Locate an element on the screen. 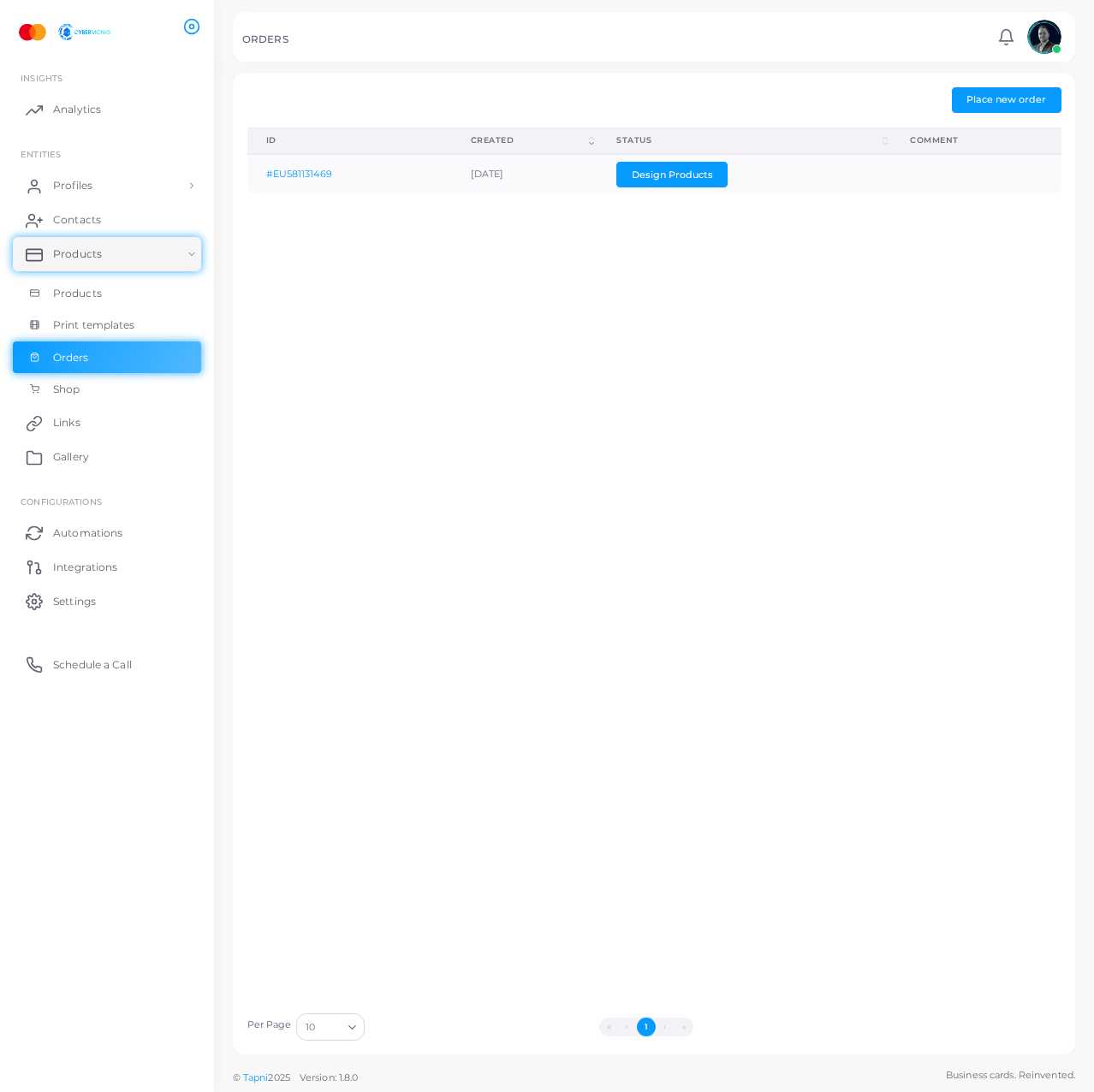 This screenshot has width=1094, height=1092. div: Created is located at coordinates (529, 141).